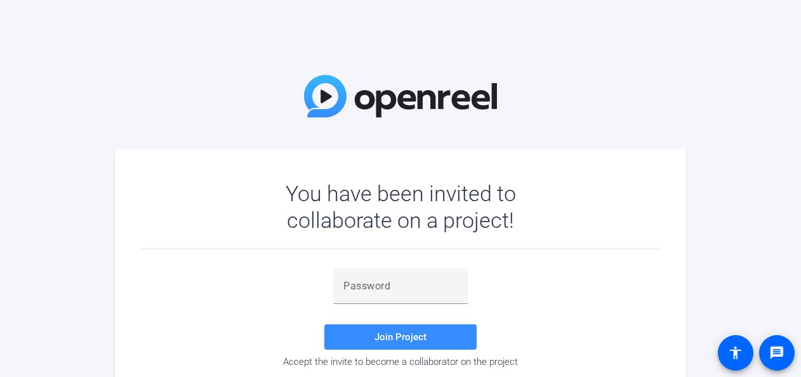  What do you see at coordinates (400, 337) in the screenshot?
I see `span: Join Project` at bounding box center [400, 337].